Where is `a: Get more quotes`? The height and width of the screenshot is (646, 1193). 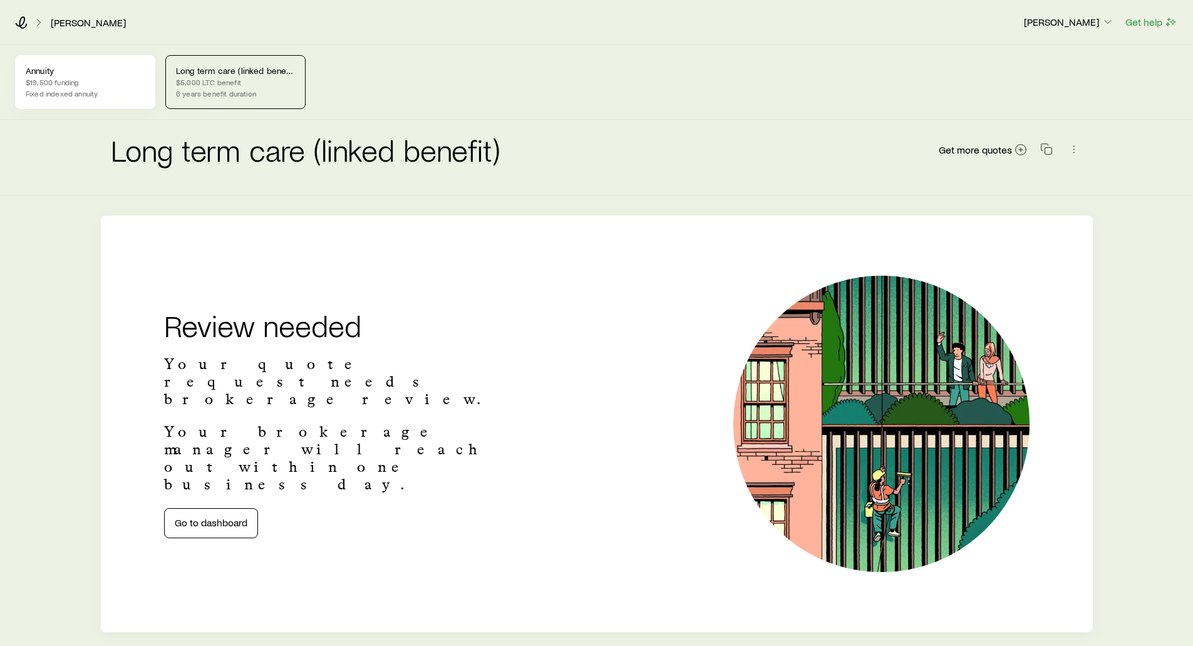
a: Get more quotes is located at coordinates (982, 150).